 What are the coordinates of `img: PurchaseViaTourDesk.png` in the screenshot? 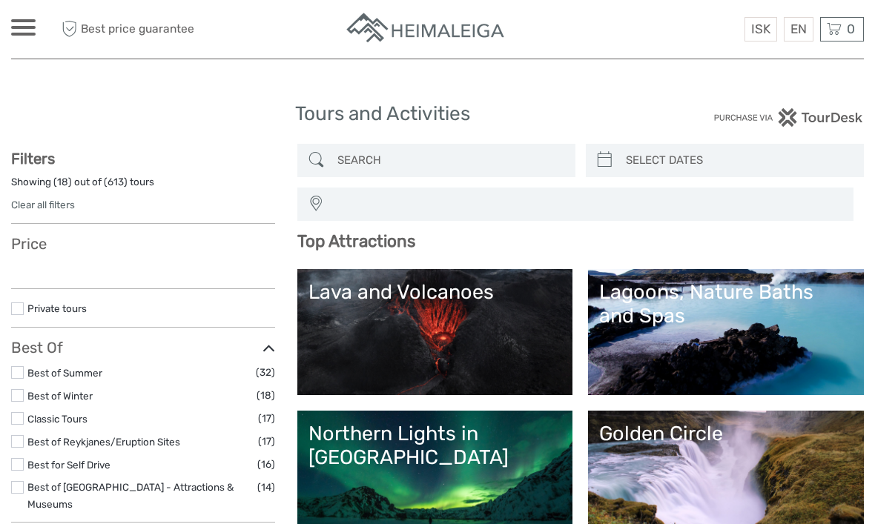 It's located at (788, 117).